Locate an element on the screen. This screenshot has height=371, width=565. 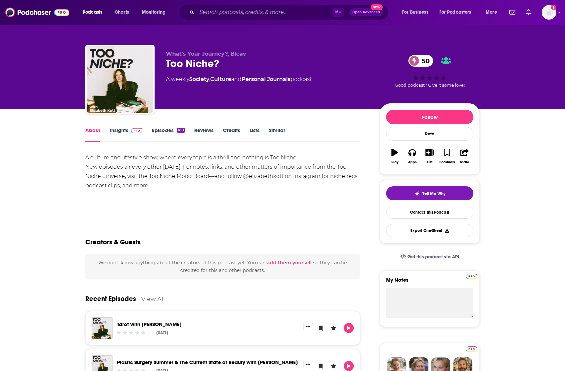
a: Get this podcast via API is located at coordinates (430, 257).